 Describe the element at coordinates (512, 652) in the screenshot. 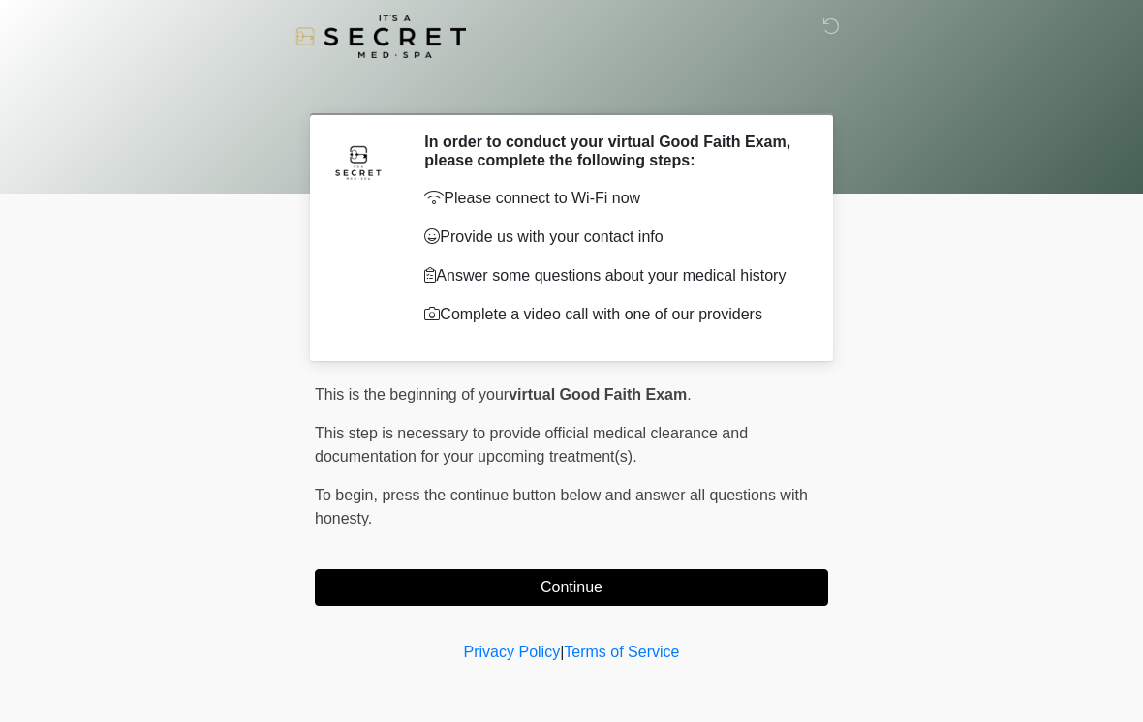

I see `a: Privacy Policy` at that location.